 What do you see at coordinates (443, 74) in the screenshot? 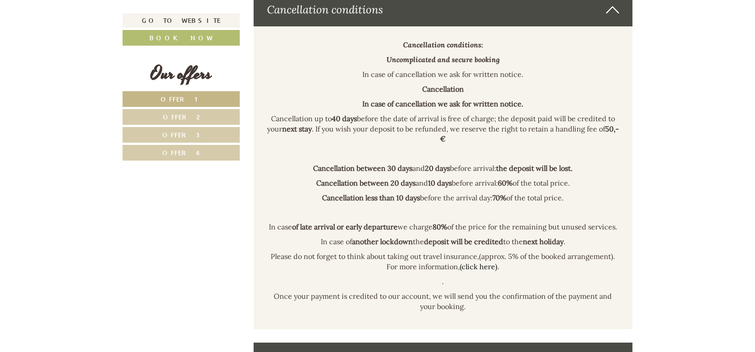
I see `p: In case of cancellation we ask for written notice.` at bounding box center [443, 74].